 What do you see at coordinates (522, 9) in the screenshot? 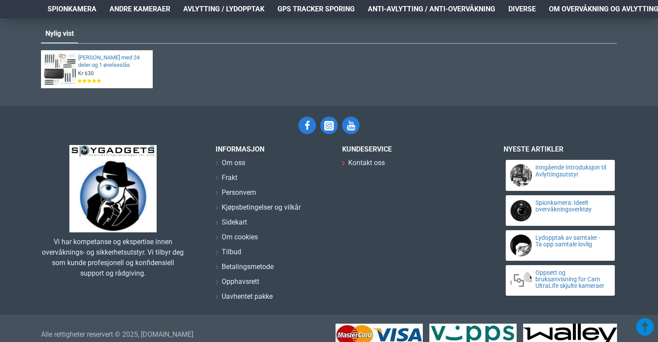
I see `span: Diverse` at bounding box center [522, 9].